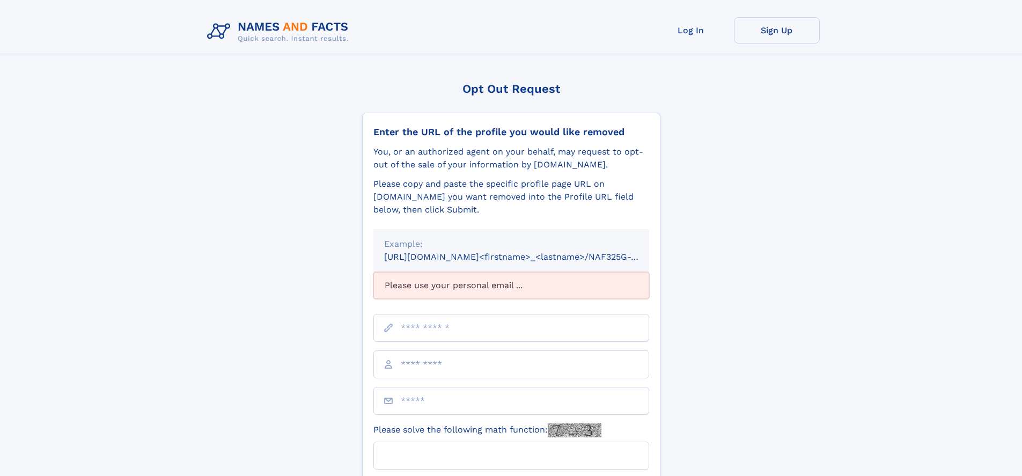 The height and width of the screenshot is (476, 1022). Describe the element at coordinates (280, 32) in the screenshot. I see `img: Logo Names and Facts` at that location.